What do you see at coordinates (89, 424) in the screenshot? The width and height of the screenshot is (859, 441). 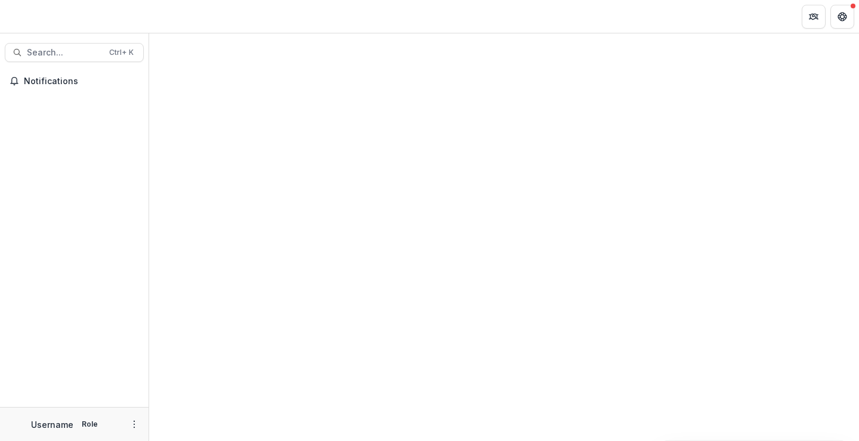 I see `p: Role` at bounding box center [89, 424].